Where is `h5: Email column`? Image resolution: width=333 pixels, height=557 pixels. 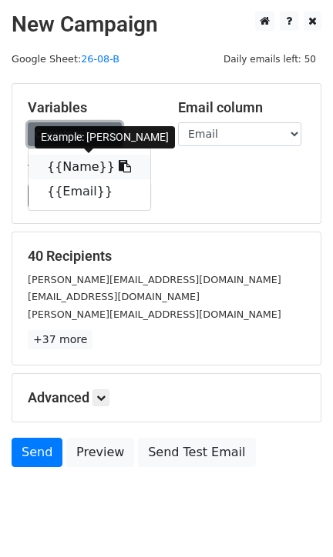 h5: Email column is located at coordinates (241, 108).